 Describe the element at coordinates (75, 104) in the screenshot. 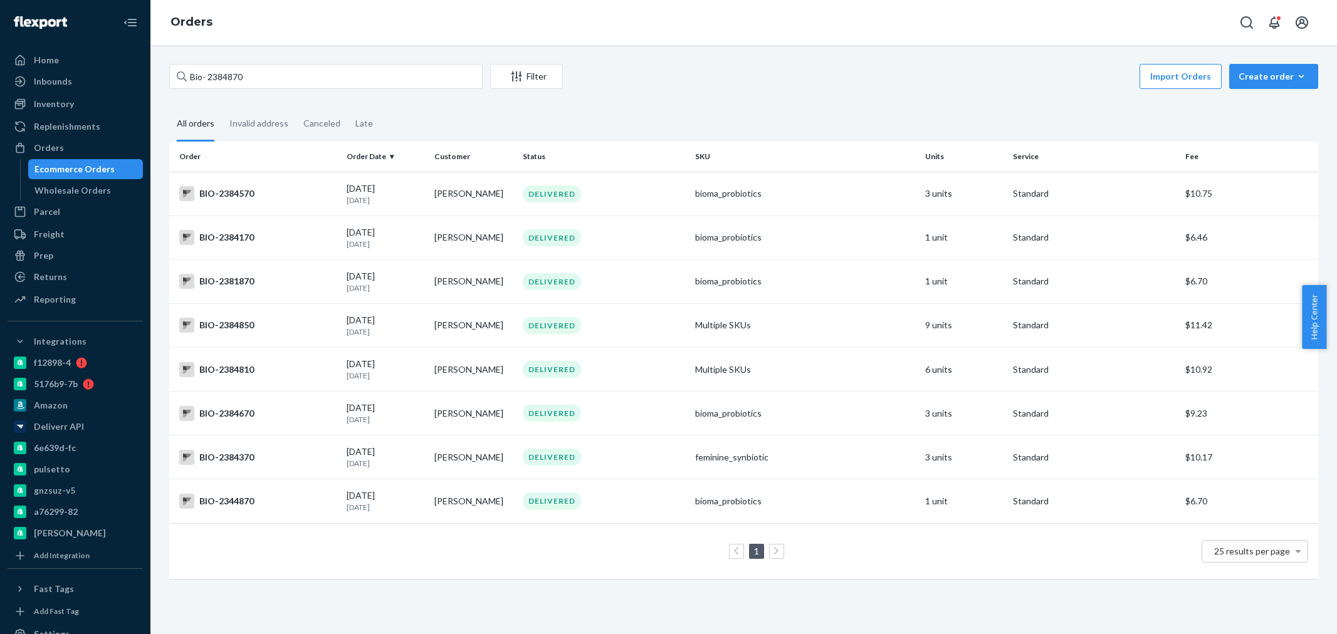

I see `a: Inventory` at that location.